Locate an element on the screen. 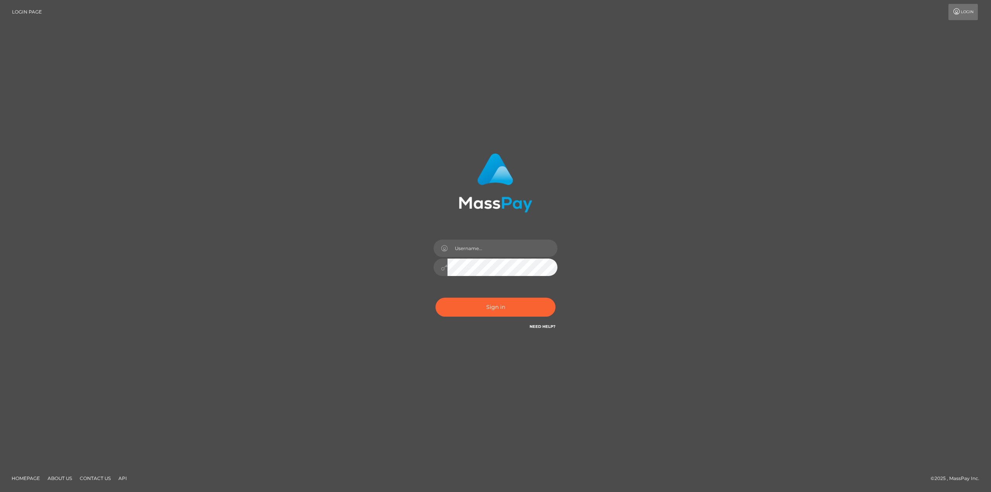 This screenshot has height=492, width=991. a: Login Page is located at coordinates (27, 12).